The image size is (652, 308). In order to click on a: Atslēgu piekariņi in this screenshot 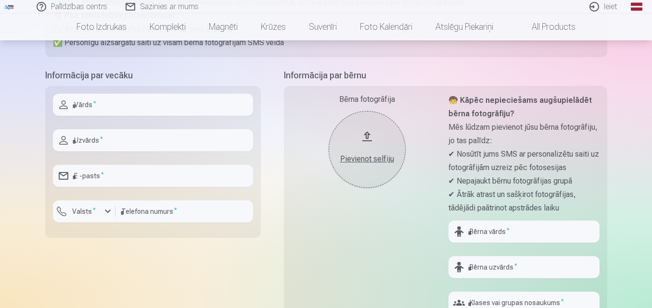, I will do `click(464, 27)`.